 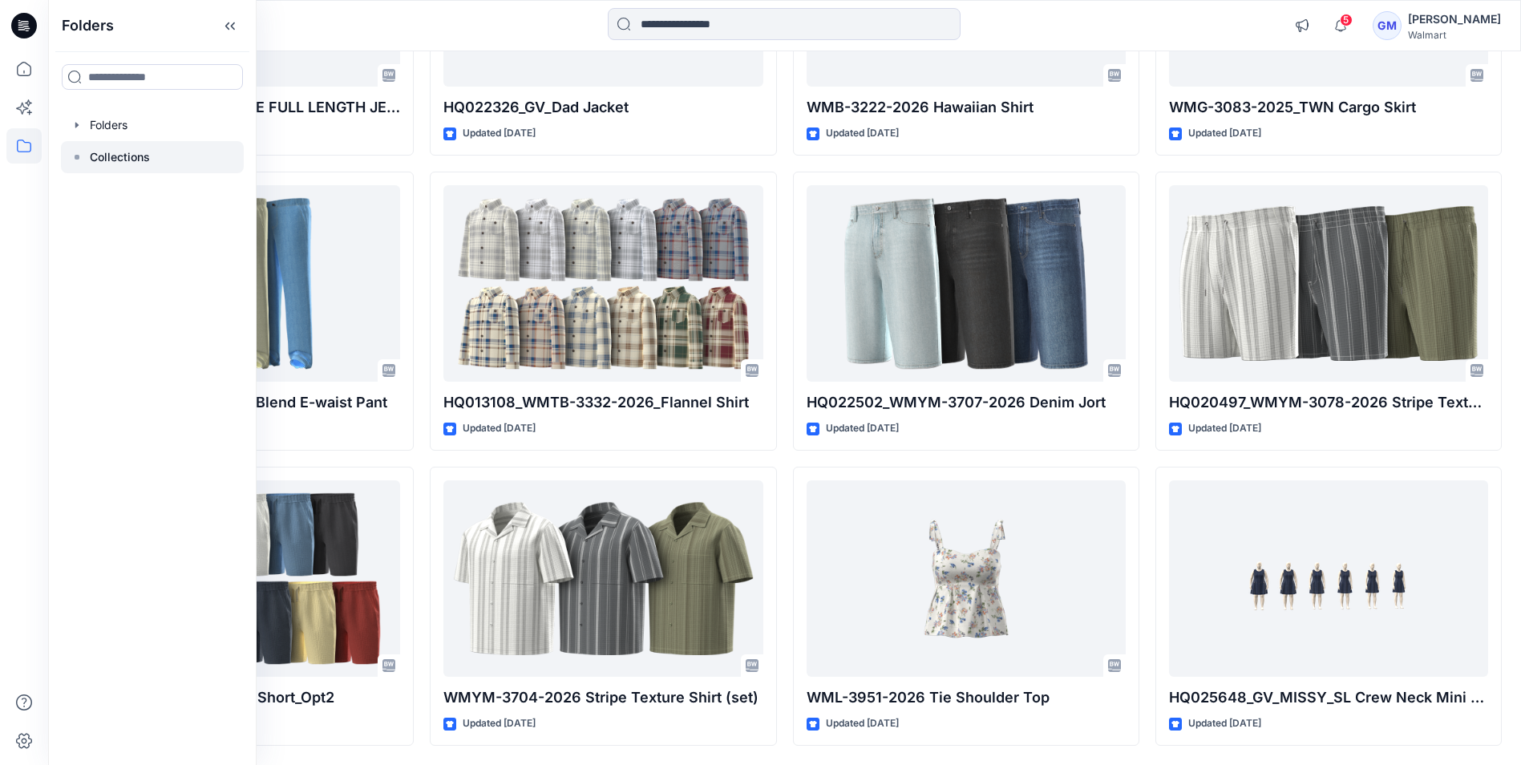 I want to click on p: WMG-3083-2025_TWN Cargo Skirt, so click(x=1328, y=107).